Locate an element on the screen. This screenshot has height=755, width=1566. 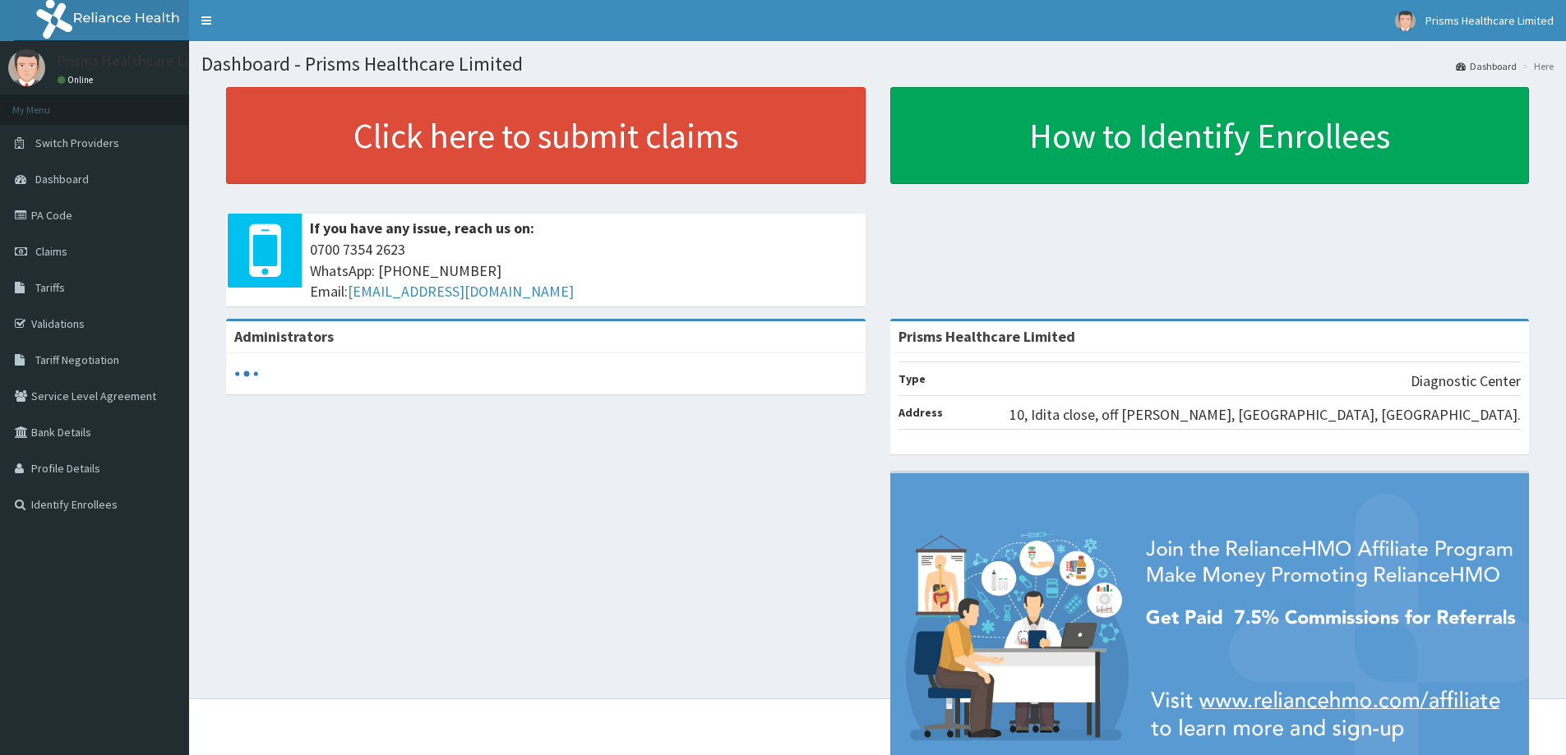
li: Here is located at coordinates (1535, 66).